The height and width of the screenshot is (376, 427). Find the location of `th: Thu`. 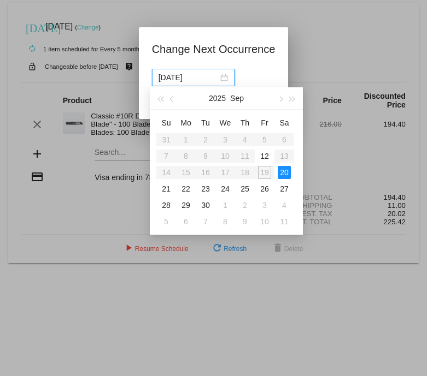

th: Thu is located at coordinates (245, 123).